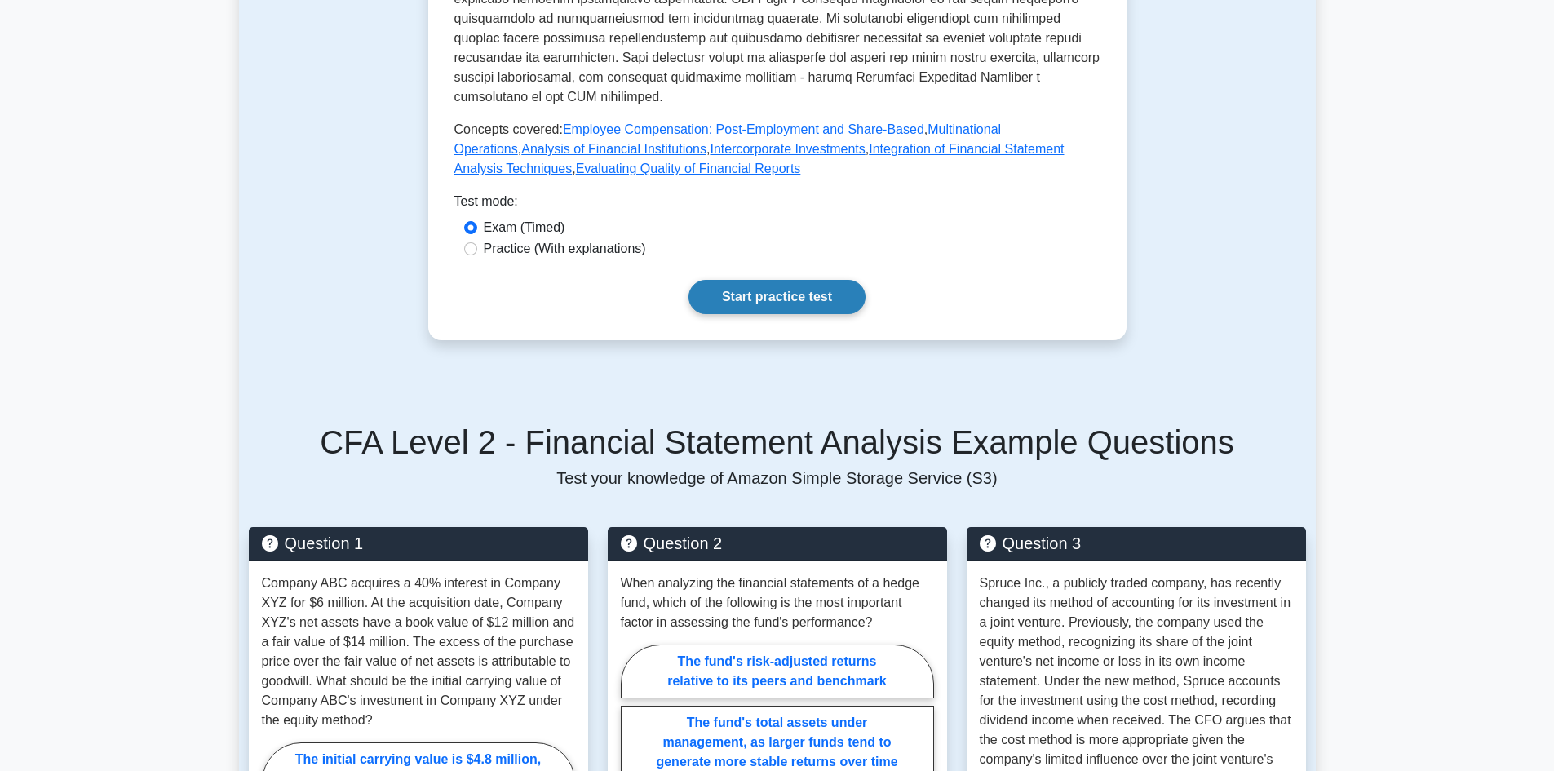 The width and height of the screenshot is (1554, 771). I want to click on h5: Question 3, so click(1136, 543).